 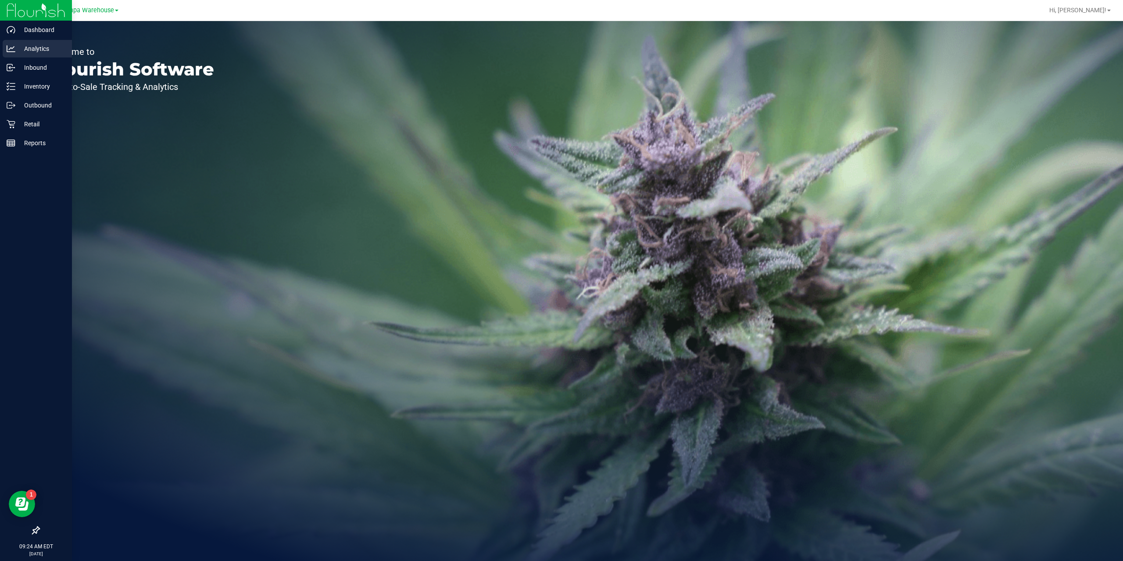 What do you see at coordinates (42, 86) in the screenshot?
I see `p: Inventory` at bounding box center [42, 86].